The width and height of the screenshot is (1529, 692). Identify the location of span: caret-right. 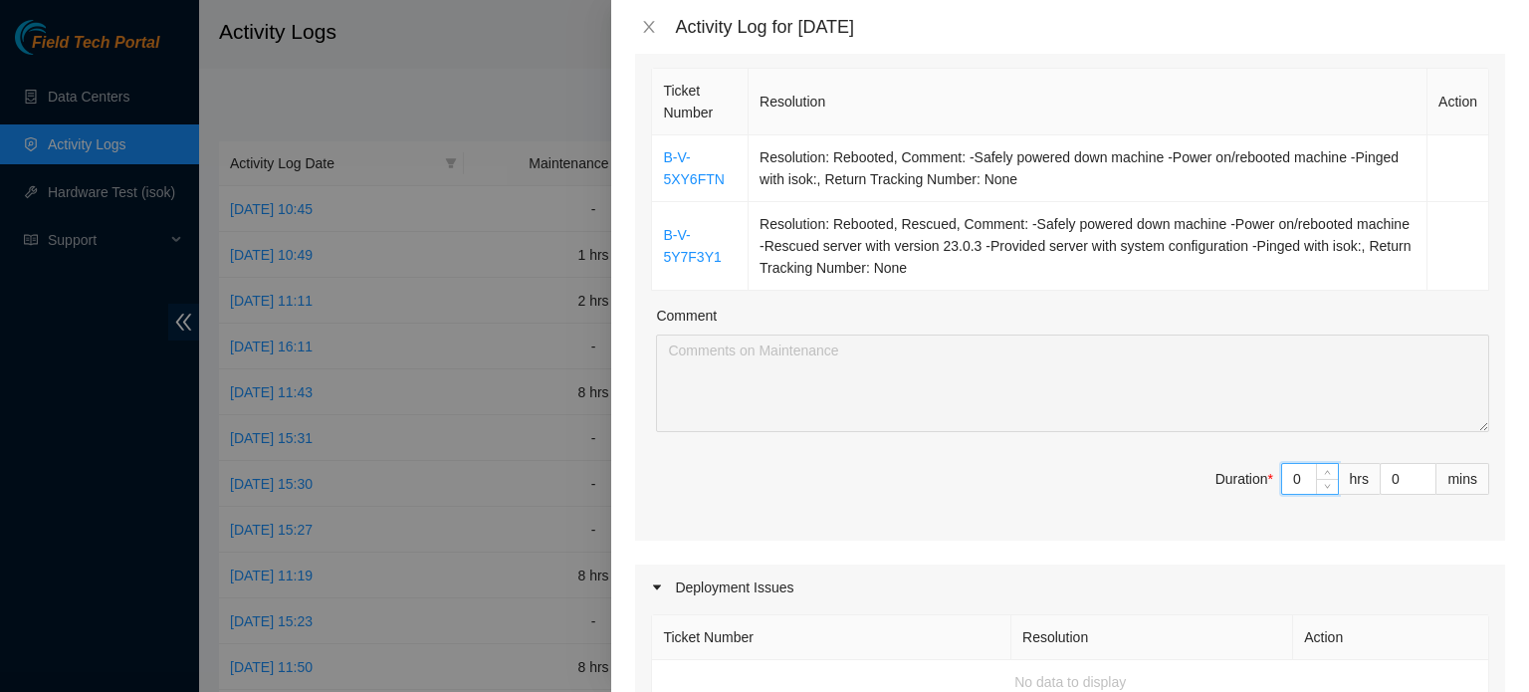
(657, 587).